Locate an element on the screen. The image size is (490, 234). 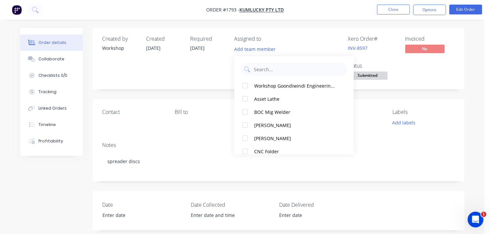
span: No is located at coordinates (425, 49).